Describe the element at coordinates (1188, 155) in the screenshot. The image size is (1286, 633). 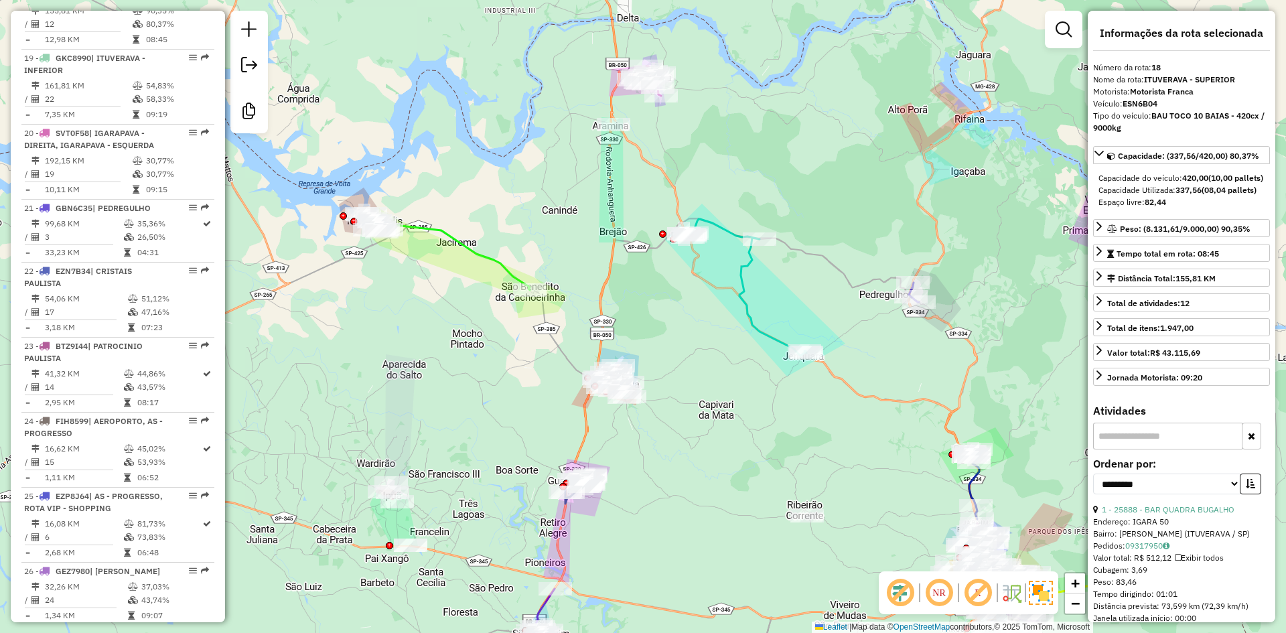
I see `span: Capacidade: (337,56/420,00) 80,37%` at that location.